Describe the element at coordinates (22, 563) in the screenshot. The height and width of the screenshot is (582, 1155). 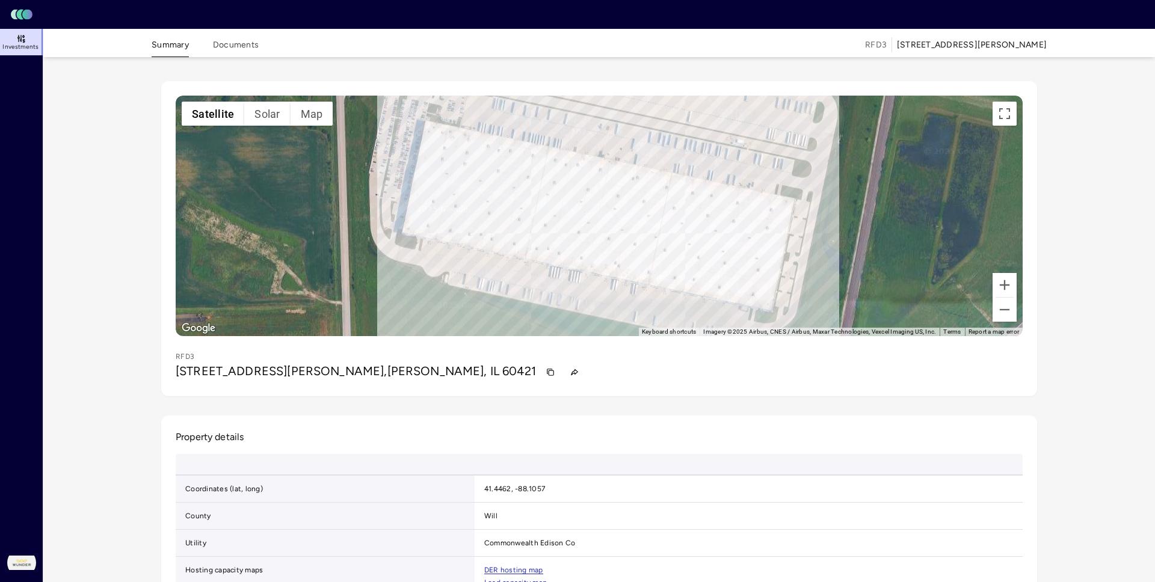
I see `img: Wunder` at that location.